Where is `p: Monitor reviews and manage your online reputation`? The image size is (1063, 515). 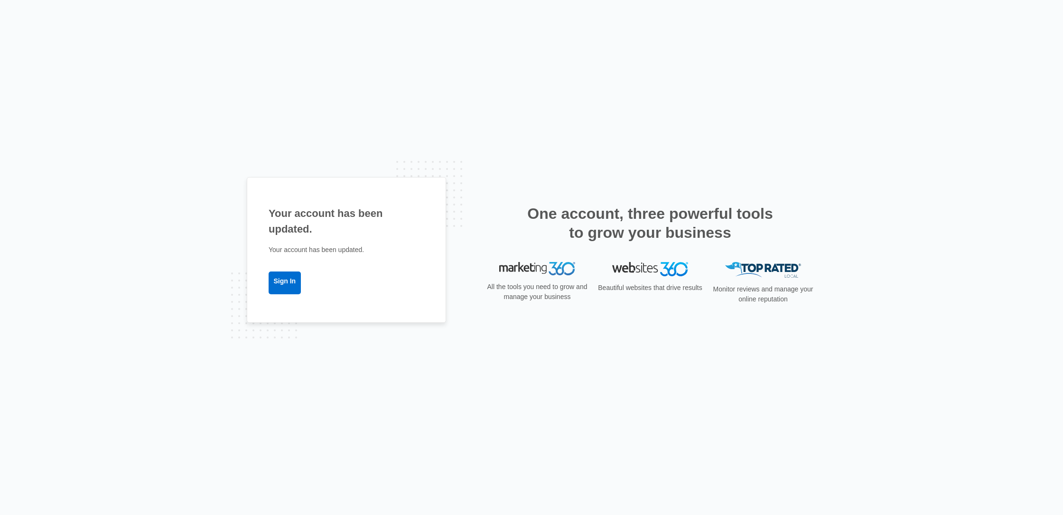
p: Monitor reviews and manage your online reputation is located at coordinates (763, 294).